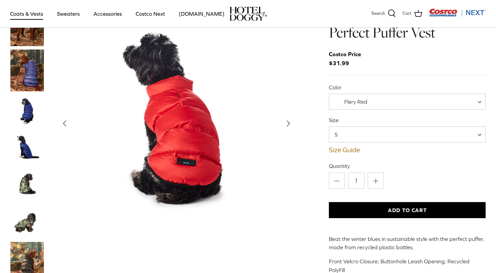 The image size is (496, 273). What do you see at coordinates (407, 120) in the screenshot?
I see `label: Size` at bounding box center [407, 120].